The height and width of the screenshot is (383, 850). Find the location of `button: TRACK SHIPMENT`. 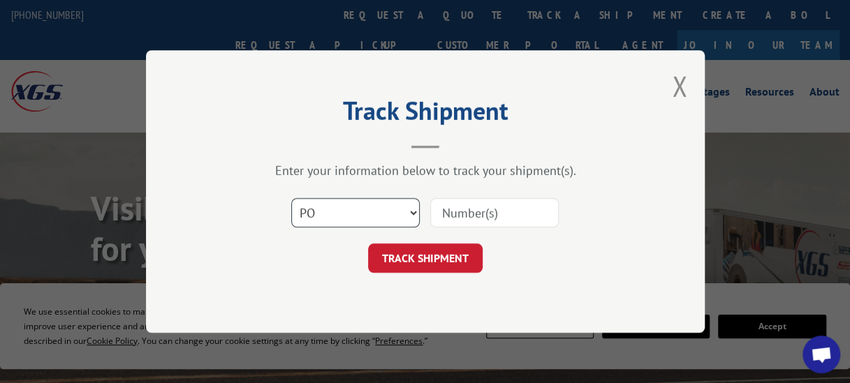

button: TRACK SHIPMENT is located at coordinates (425, 258).